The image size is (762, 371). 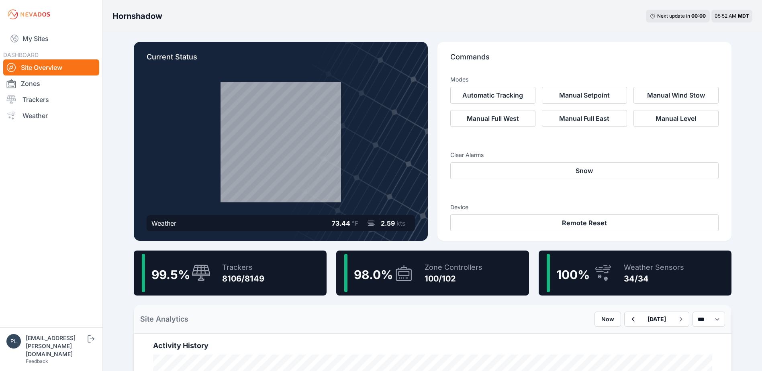 What do you see at coordinates (51, 67) in the screenshot?
I see `a: Site Overview` at bounding box center [51, 67].